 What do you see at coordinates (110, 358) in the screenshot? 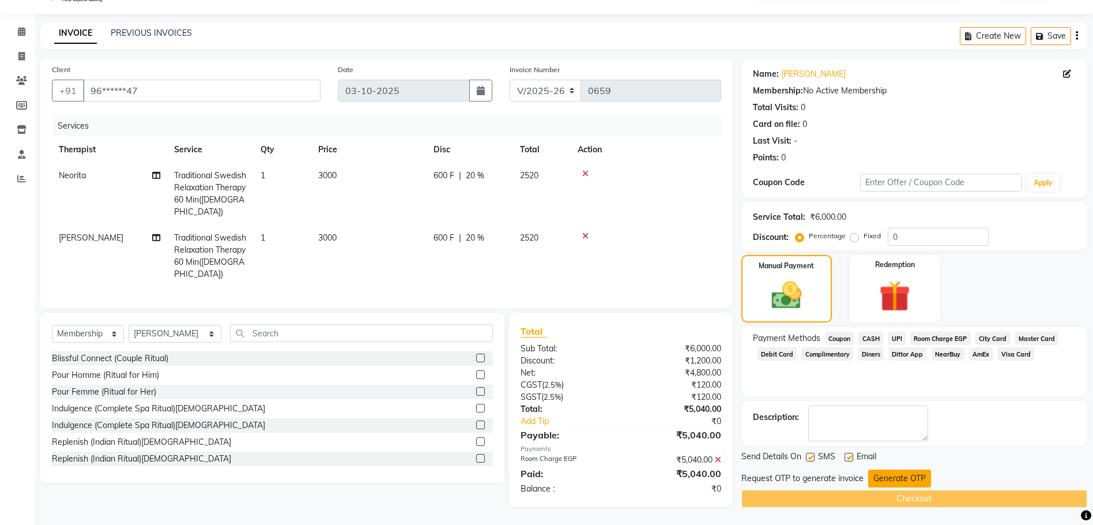
I see `div: Blissful Connect (Couple Ritual)` at bounding box center [110, 358].